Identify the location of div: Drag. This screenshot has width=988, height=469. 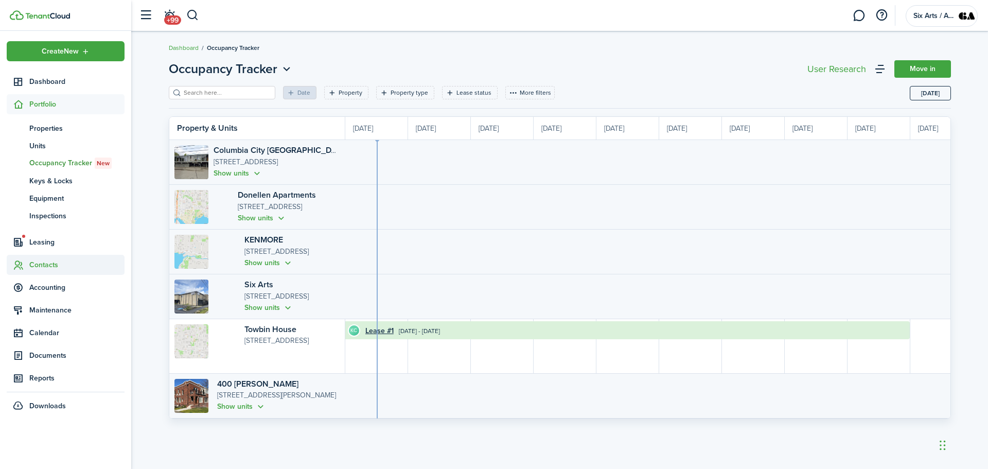
(943, 445).